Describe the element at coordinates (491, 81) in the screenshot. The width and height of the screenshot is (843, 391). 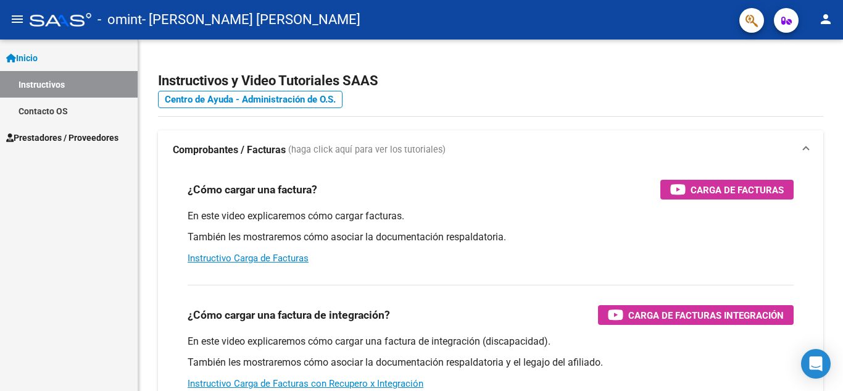
I see `h2: Instructivos y Video Tutoriales SAAS` at that location.